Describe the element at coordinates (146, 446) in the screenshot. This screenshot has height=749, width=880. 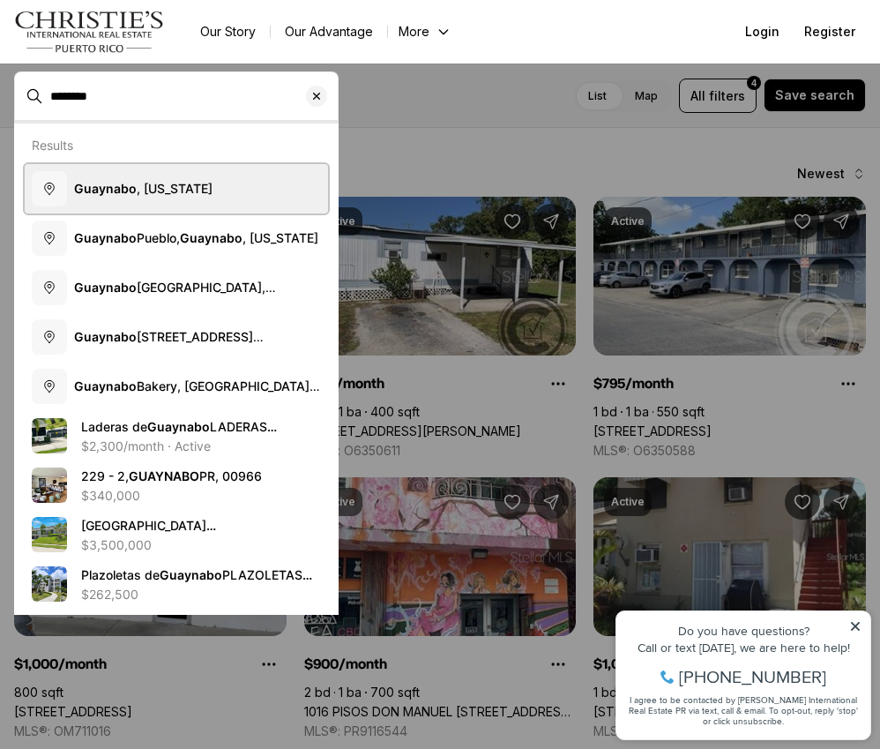
I see `p: $2,300/month · Active` at that location.